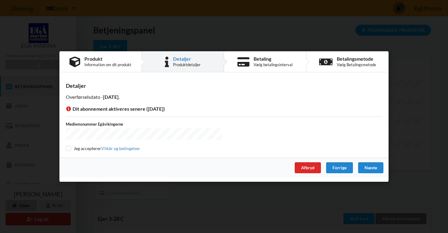 The height and width of the screenshot is (233, 448). Describe the element at coordinates (108, 65) in the screenshot. I see `div: Information om dit produkt` at that location.